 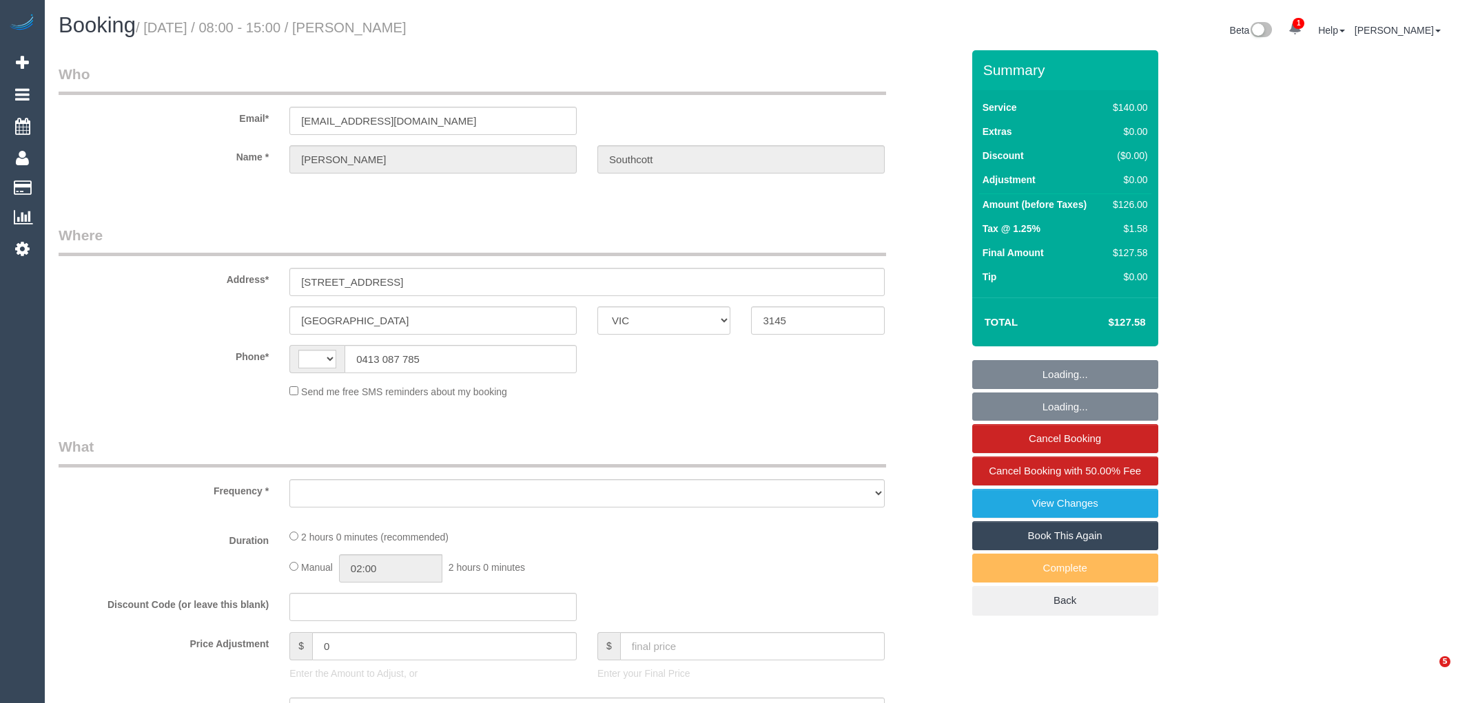 What do you see at coordinates (163, 488) in the screenshot?
I see `label: Frequency *` at bounding box center [163, 488].